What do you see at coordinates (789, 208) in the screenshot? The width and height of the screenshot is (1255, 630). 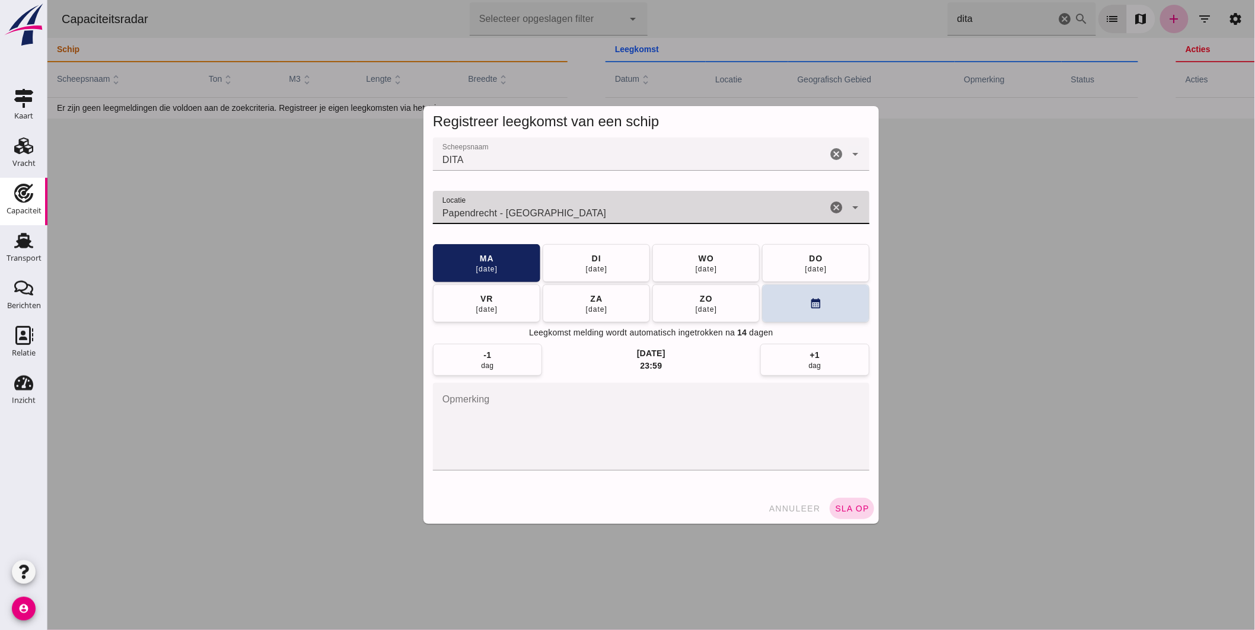 I see `i: Wis Locatie` at bounding box center [789, 208].